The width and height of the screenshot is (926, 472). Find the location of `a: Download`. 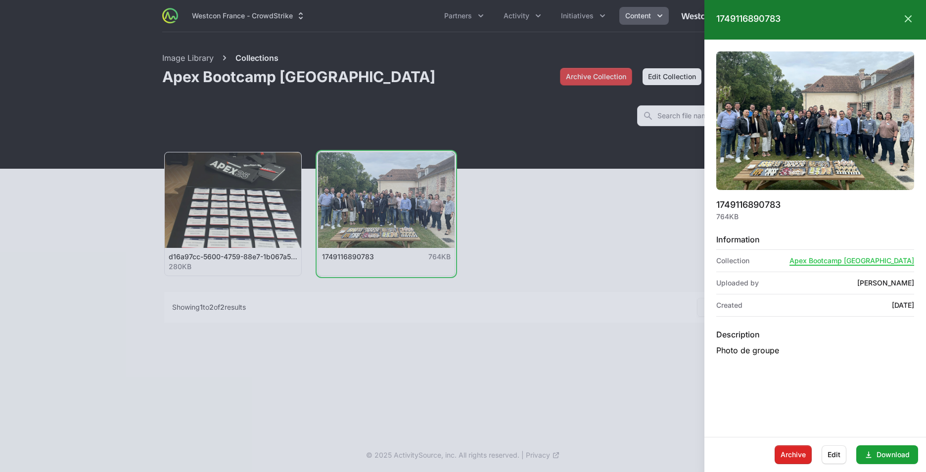

a: Download is located at coordinates (887, 455).